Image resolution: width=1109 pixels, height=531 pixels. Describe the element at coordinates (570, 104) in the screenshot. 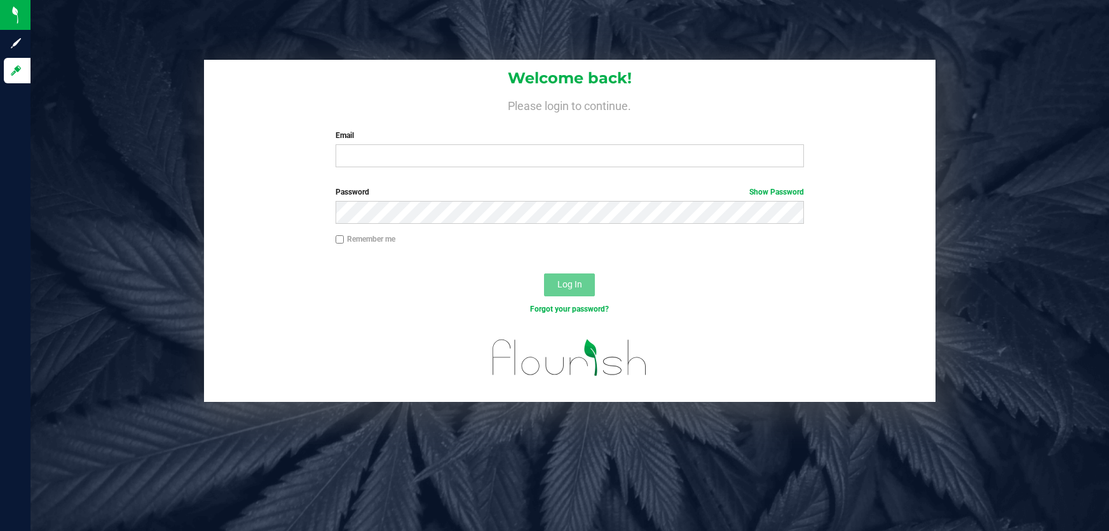

I see `h4: Please login to continue.` at that location.